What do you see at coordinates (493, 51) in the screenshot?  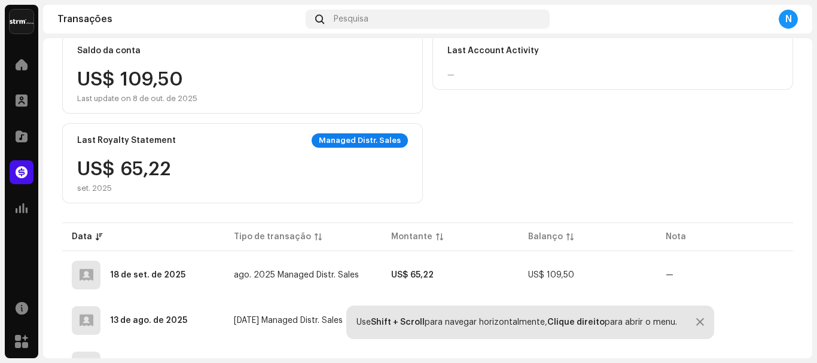 I see `div: Last Account Activity` at bounding box center [493, 51].